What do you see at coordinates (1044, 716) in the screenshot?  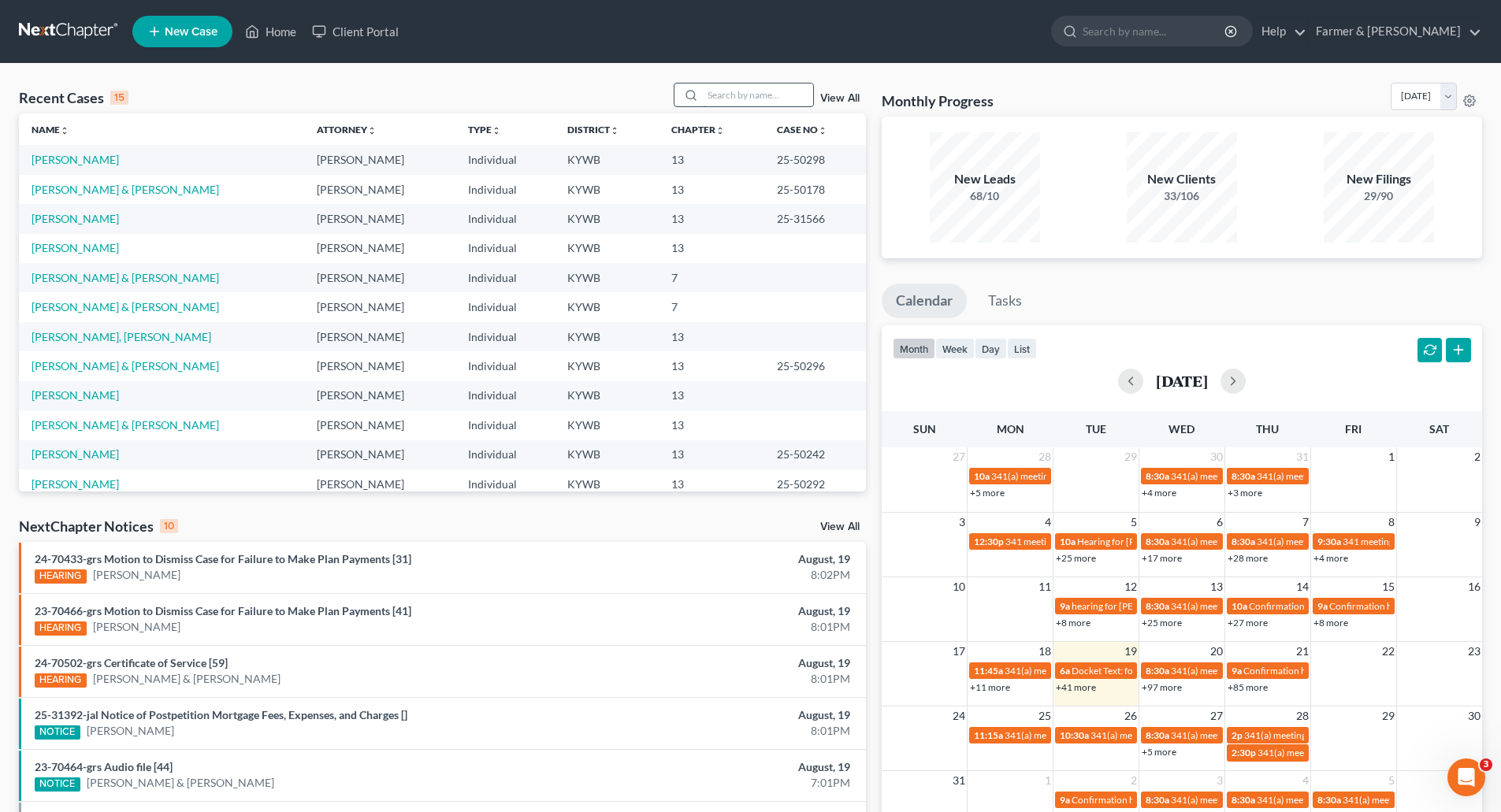 I see `span: 25` at bounding box center [1044, 716].